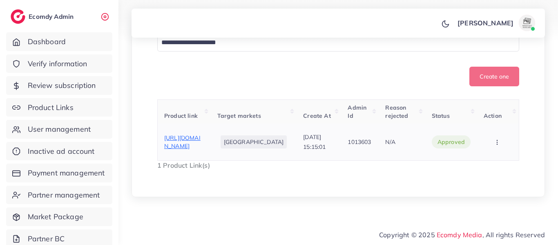 Image resolution: width=558 pixels, height=245 pixels. What do you see at coordinates (459, 234) in the screenshot?
I see `a: Ecomdy Media` at bounding box center [459, 234].